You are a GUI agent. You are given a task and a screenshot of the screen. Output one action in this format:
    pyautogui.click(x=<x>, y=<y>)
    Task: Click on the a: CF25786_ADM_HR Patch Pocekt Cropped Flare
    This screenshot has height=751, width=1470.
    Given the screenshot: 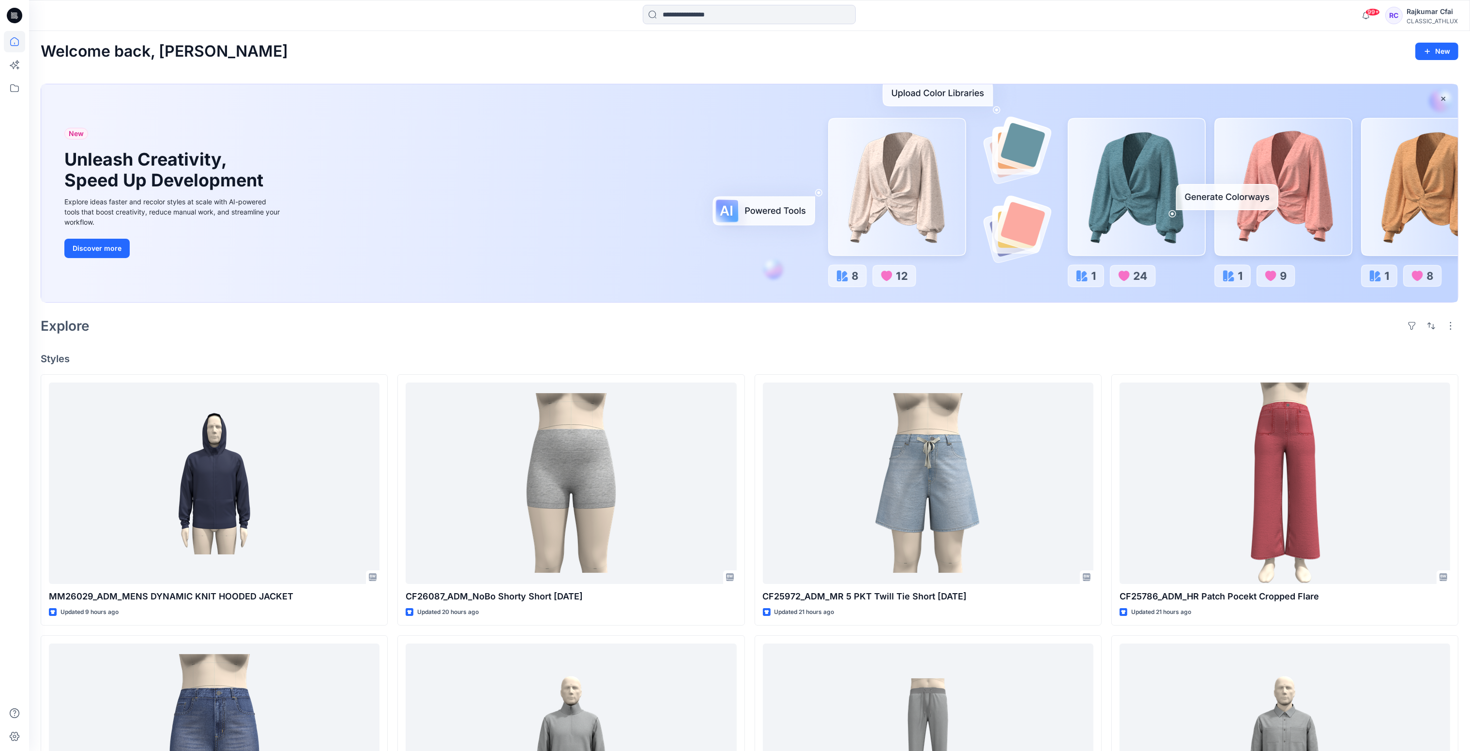 What is the action you would take?
    pyautogui.click(x=1285, y=483)
    